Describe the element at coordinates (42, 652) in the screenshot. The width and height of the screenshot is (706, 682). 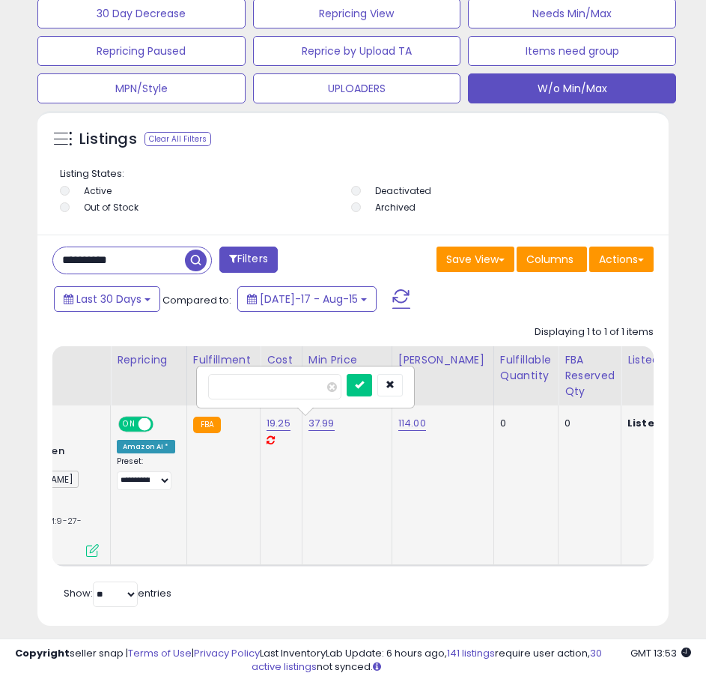
I see `strong: Copyright` at that location.